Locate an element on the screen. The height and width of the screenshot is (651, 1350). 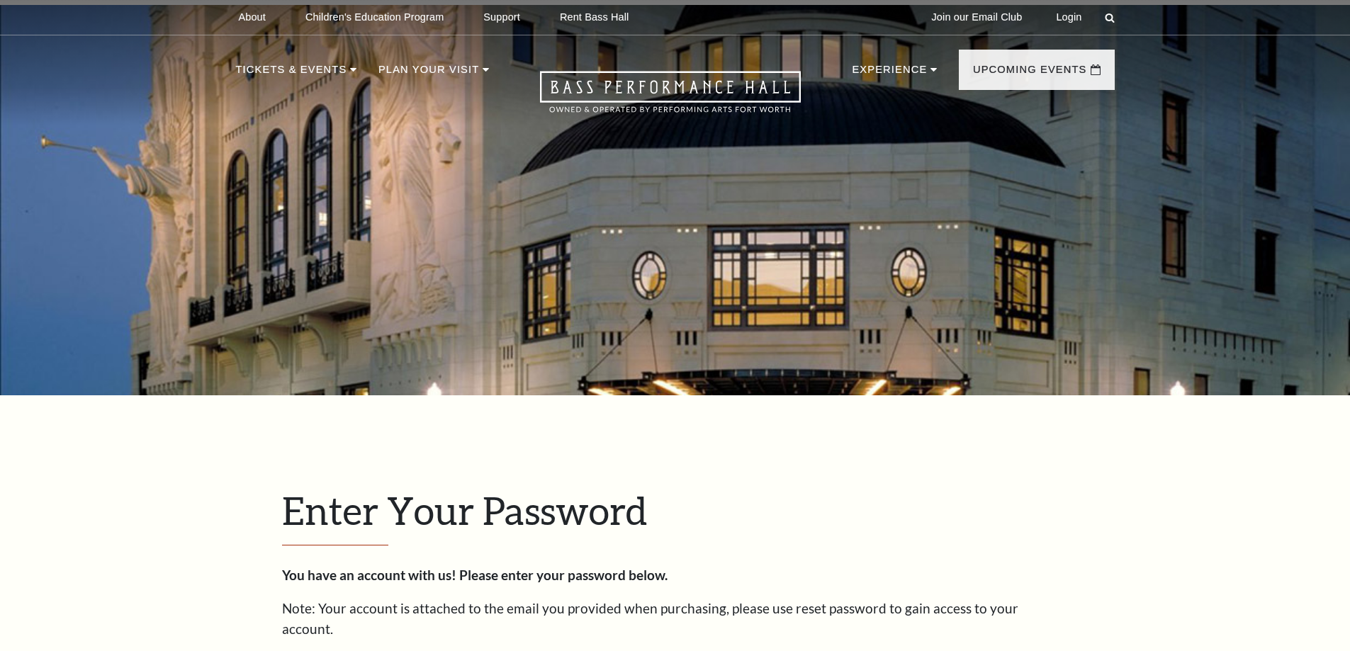
strong: You have an account with us! is located at coordinates (369, 575).